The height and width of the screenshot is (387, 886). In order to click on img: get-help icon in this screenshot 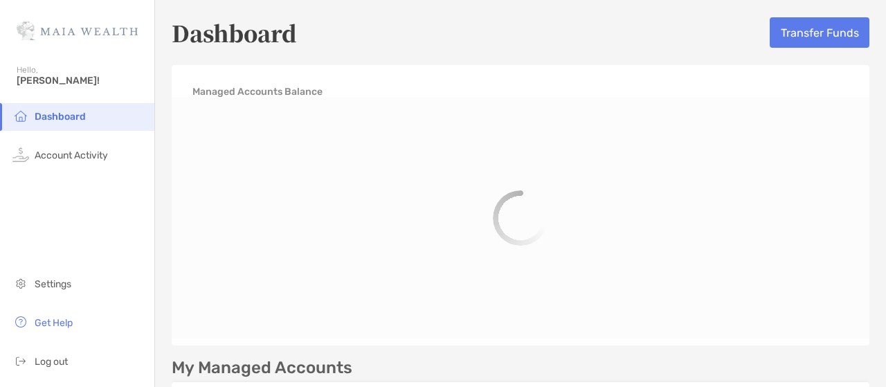, I will do `click(21, 322)`.